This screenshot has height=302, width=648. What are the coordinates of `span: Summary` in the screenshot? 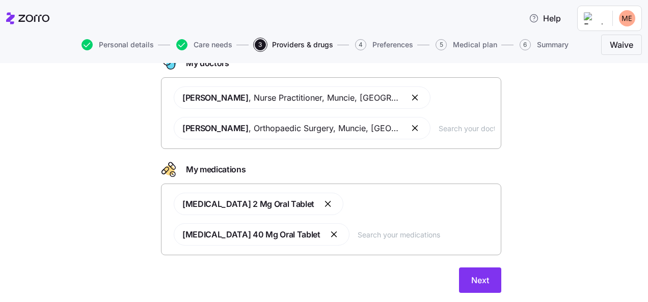 It's located at (552, 45).